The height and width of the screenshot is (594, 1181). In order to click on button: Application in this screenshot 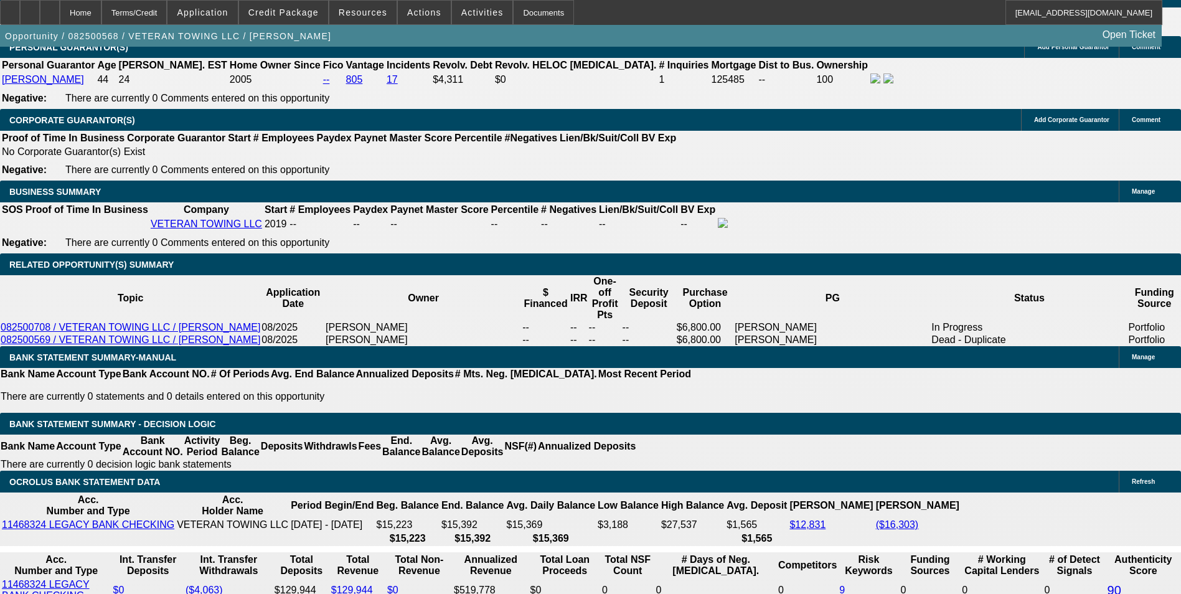, I will do `click(202, 12)`.